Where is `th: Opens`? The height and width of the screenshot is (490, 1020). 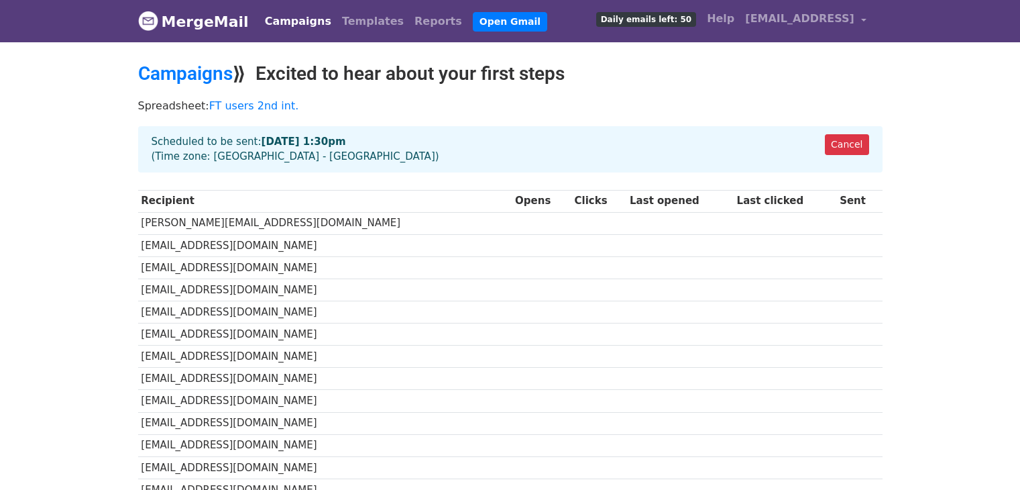
th: Opens is located at coordinates (541, 201).